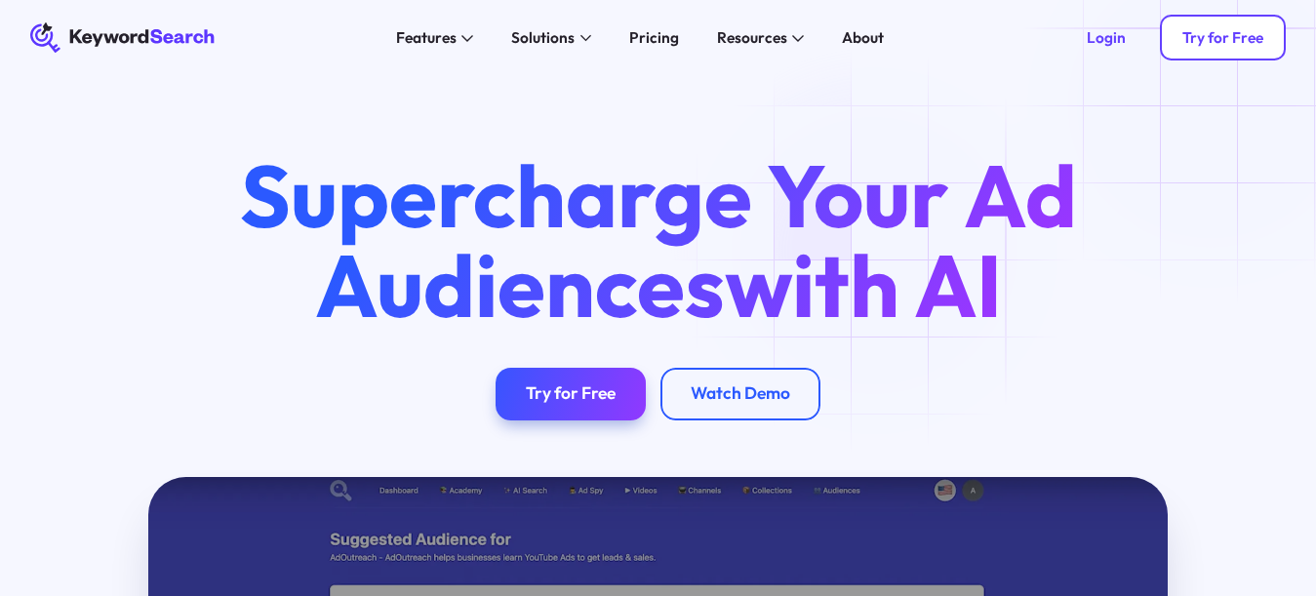 This screenshot has width=1316, height=596. What do you see at coordinates (864, 285) in the screenshot?
I see `span: with AI` at bounding box center [864, 285].